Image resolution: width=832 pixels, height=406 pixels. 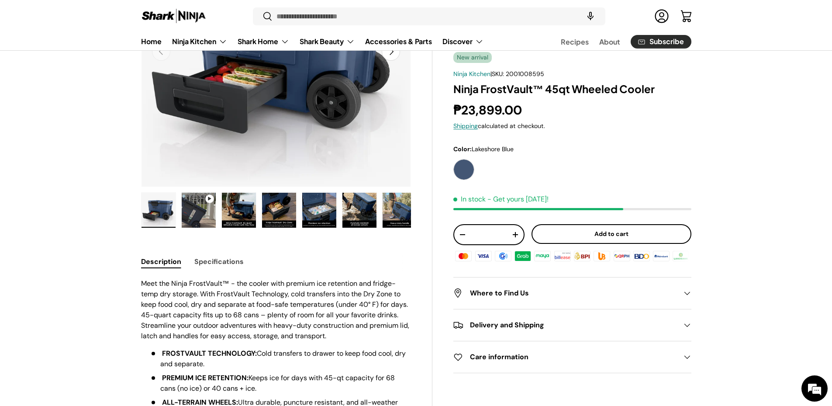 What do you see at coordinates (466, 126) in the screenshot?
I see `a: Shipping` at bounding box center [466, 126].